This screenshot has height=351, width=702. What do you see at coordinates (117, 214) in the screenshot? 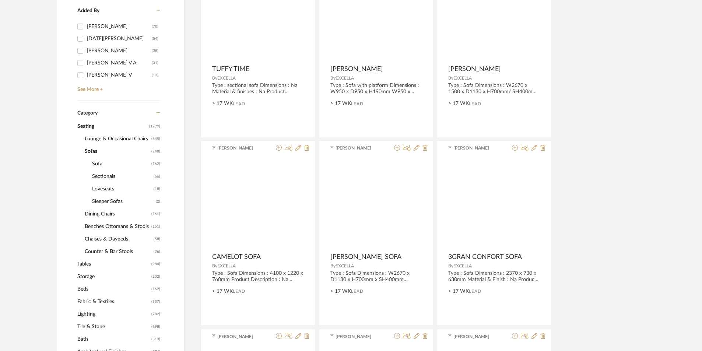
I see `span: Dining Chairs` at bounding box center [117, 214].